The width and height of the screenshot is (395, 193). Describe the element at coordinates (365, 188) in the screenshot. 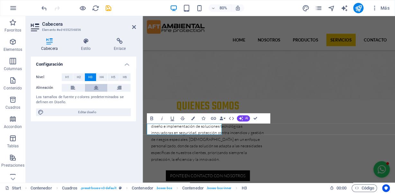

I see `span: Código` at that location.